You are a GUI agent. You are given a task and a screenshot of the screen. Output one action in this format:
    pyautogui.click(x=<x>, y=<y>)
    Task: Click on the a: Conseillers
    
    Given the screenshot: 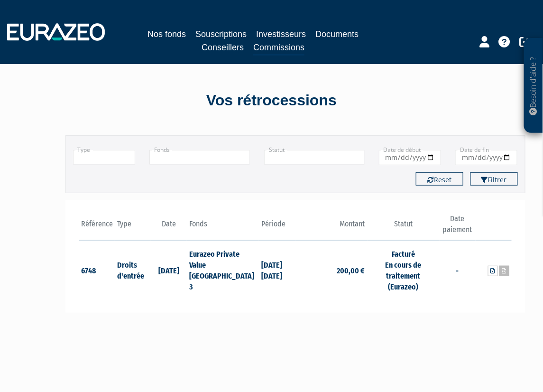 What is the action you would take?
    pyautogui.click(x=222, y=47)
    